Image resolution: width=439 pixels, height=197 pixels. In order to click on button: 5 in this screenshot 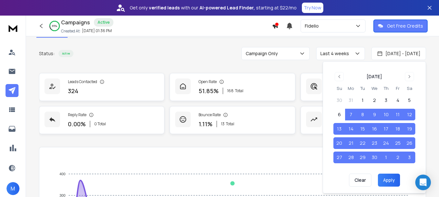, I will do `click(409, 100)`.